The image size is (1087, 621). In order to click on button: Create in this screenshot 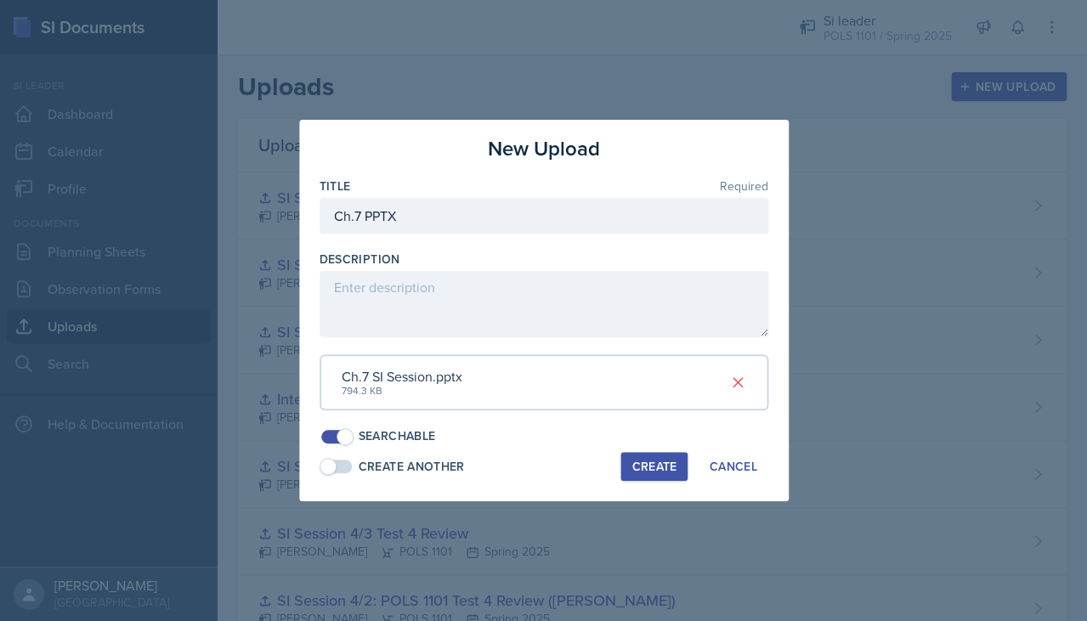, I will do `click(654, 467)`.